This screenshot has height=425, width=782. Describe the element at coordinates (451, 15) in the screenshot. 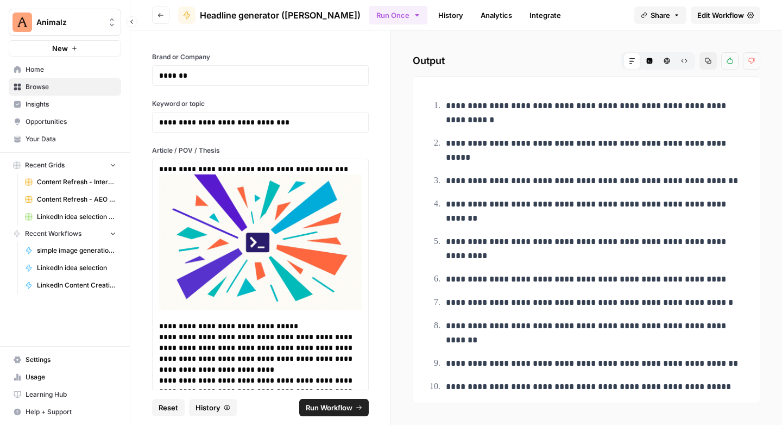

I see `a: History` at that location.